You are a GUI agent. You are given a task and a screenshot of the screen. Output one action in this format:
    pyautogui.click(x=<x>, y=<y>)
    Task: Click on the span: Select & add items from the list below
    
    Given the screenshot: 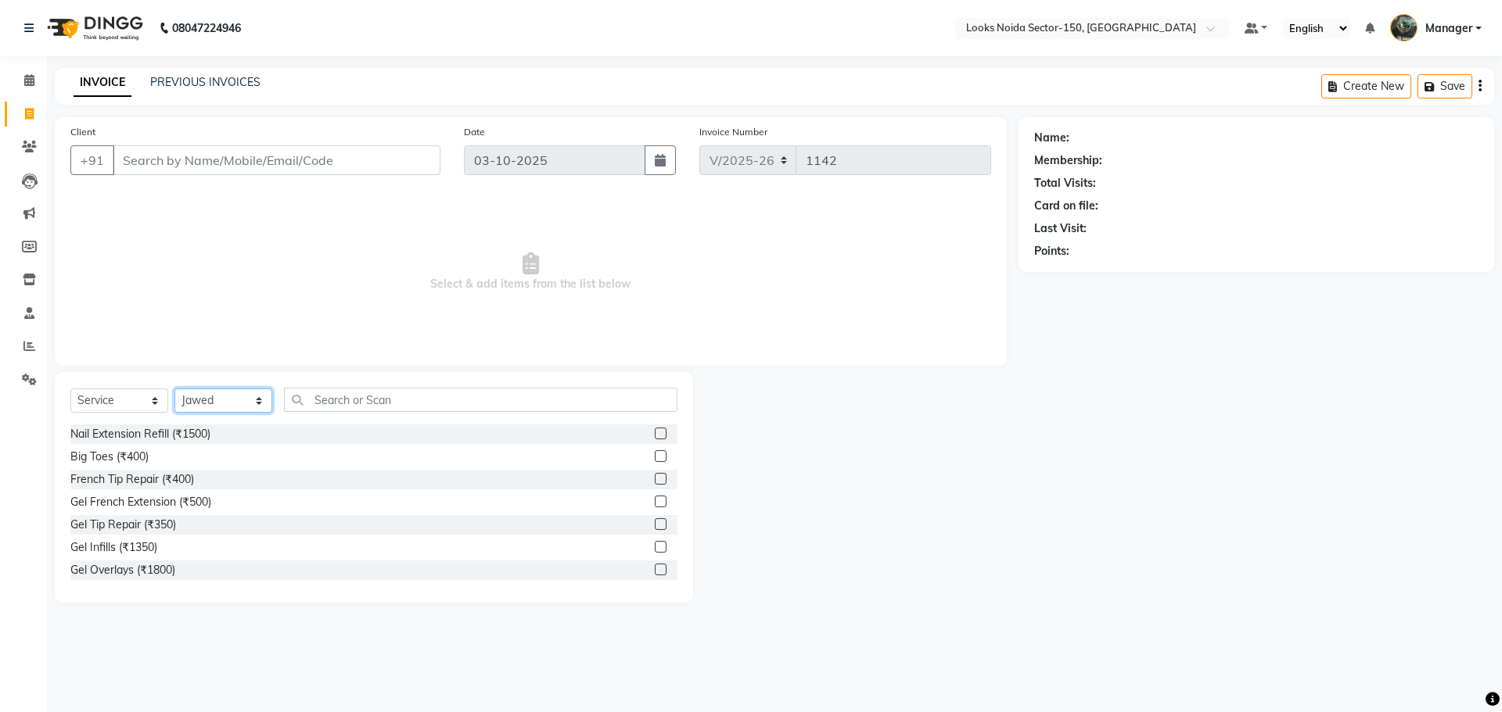 What is the action you would take?
    pyautogui.click(x=530, y=272)
    